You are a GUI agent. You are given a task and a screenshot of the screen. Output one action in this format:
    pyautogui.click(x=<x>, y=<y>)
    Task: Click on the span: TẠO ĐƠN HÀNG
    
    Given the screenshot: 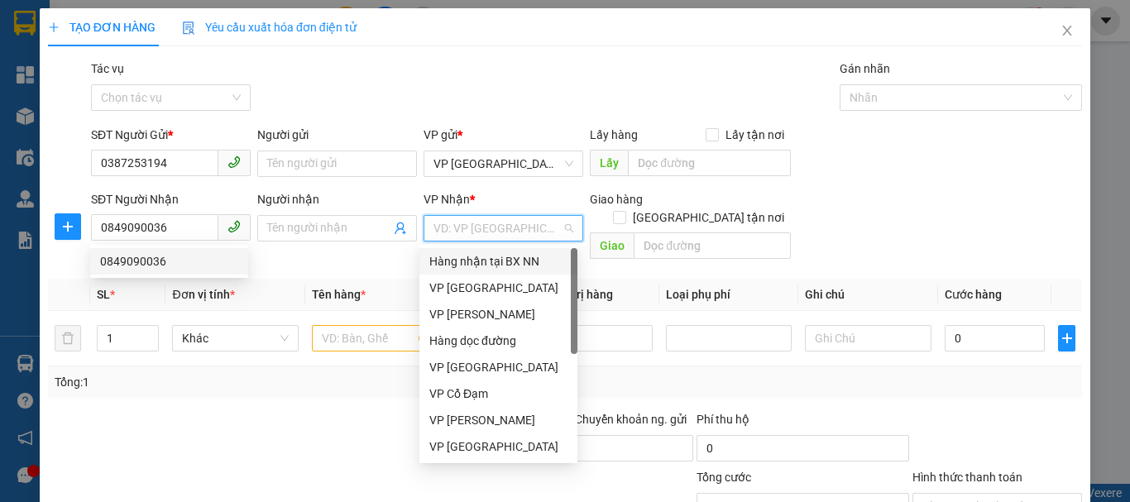 What is the action you would take?
    pyautogui.click(x=102, y=27)
    